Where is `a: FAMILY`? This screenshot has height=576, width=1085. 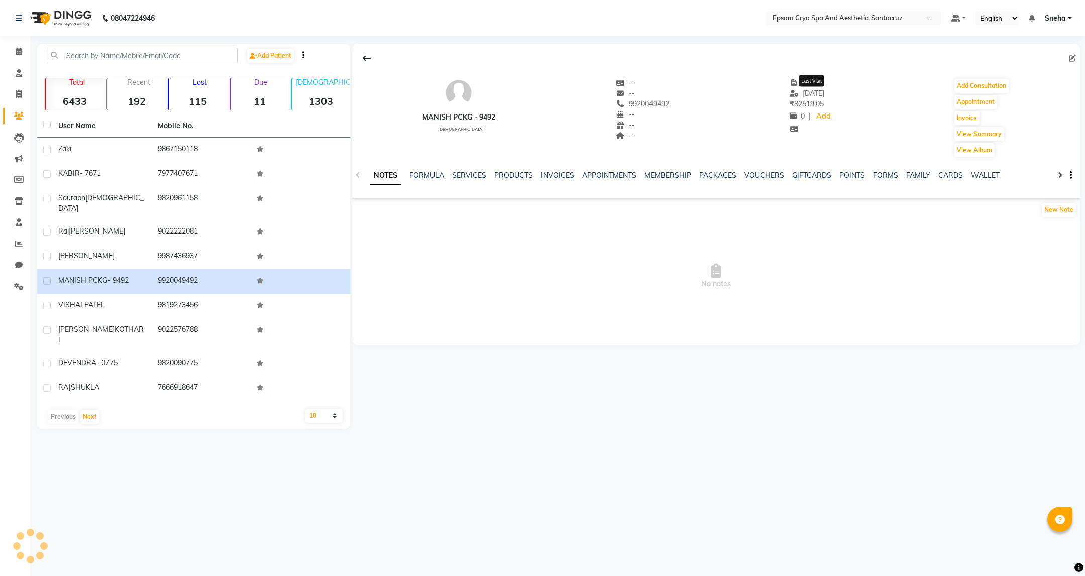
a: FAMILY is located at coordinates (919, 175).